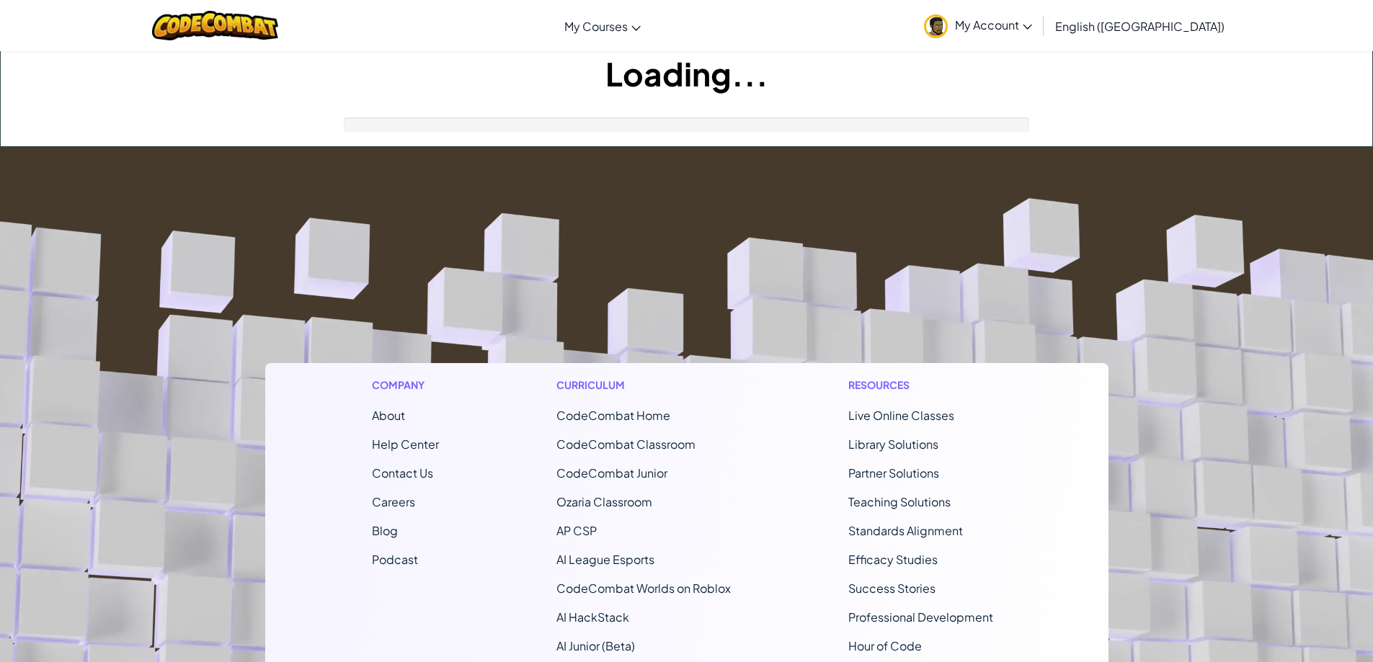 This screenshot has height=662, width=1373. What do you see at coordinates (603, 26) in the screenshot?
I see `a: My Courses` at bounding box center [603, 26].